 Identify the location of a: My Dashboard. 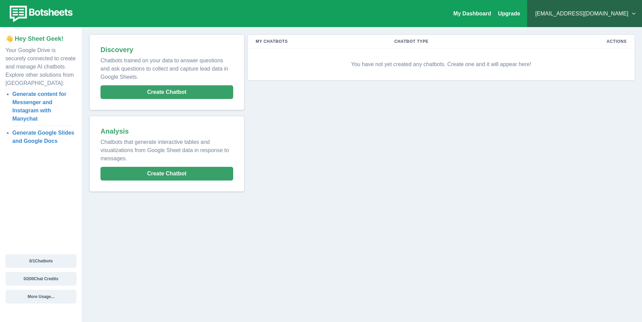
(472, 13).